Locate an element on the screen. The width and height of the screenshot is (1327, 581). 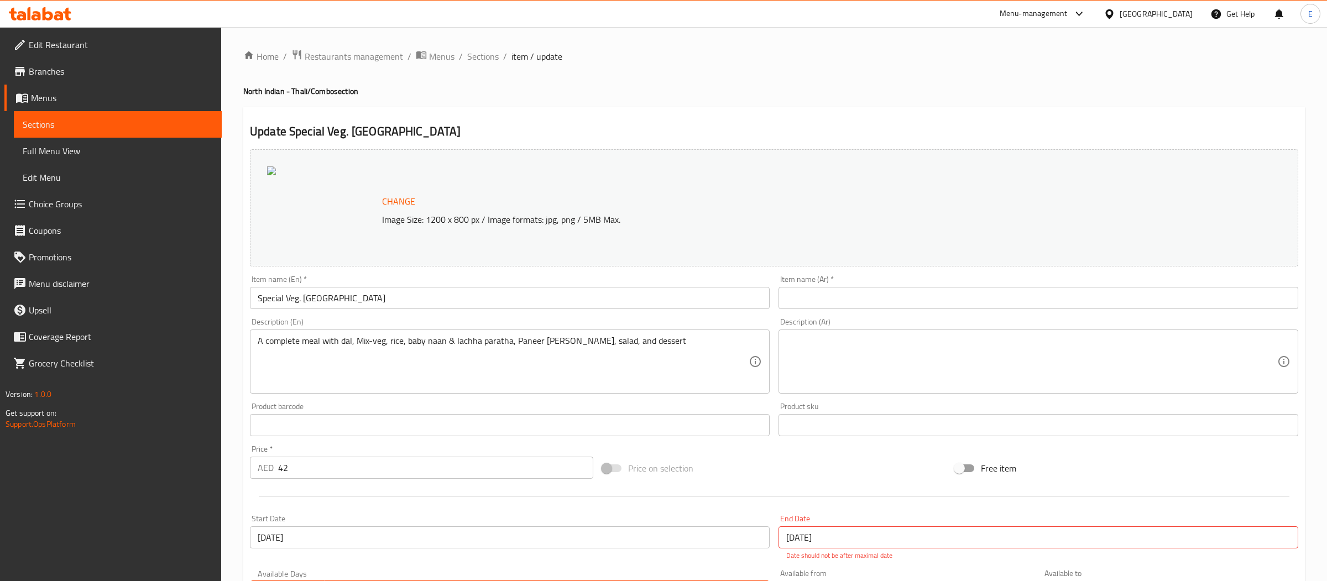
span: Promotions is located at coordinates (121, 257).